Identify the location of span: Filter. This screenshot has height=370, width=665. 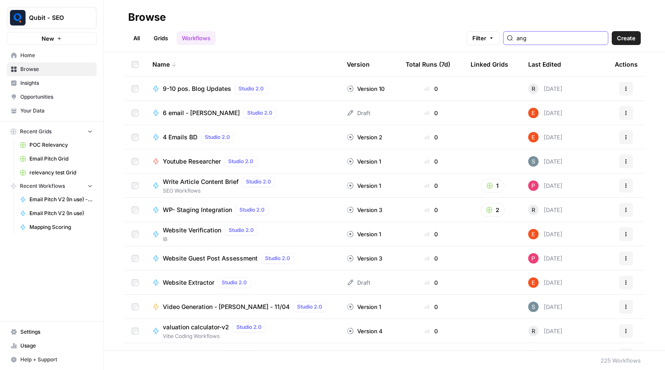
(479, 38).